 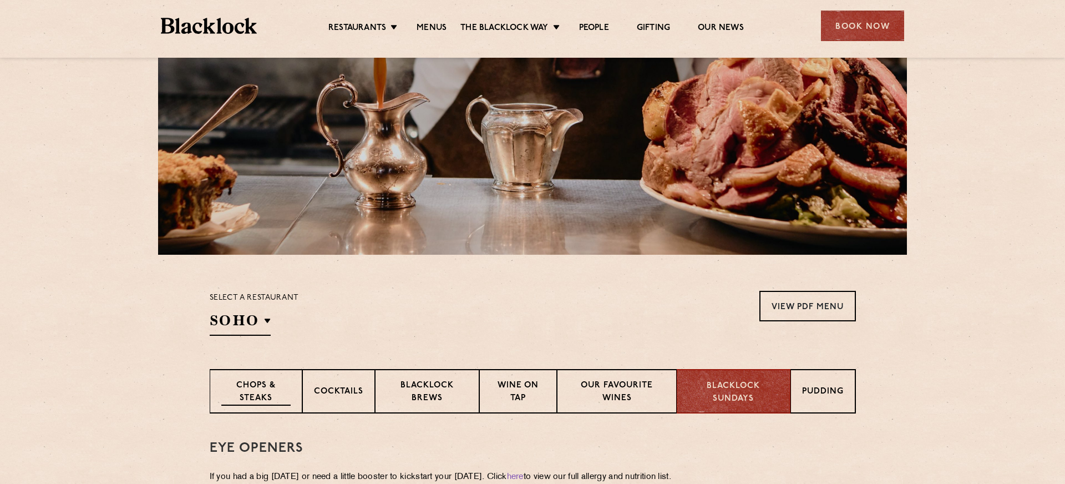 What do you see at coordinates (721, 29) in the screenshot?
I see `a: Our News` at bounding box center [721, 29].